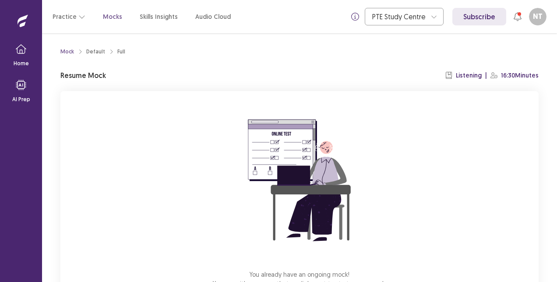 This screenshot has height=282, width=557. I want to click on img: attend-mock, so click(300, 180).